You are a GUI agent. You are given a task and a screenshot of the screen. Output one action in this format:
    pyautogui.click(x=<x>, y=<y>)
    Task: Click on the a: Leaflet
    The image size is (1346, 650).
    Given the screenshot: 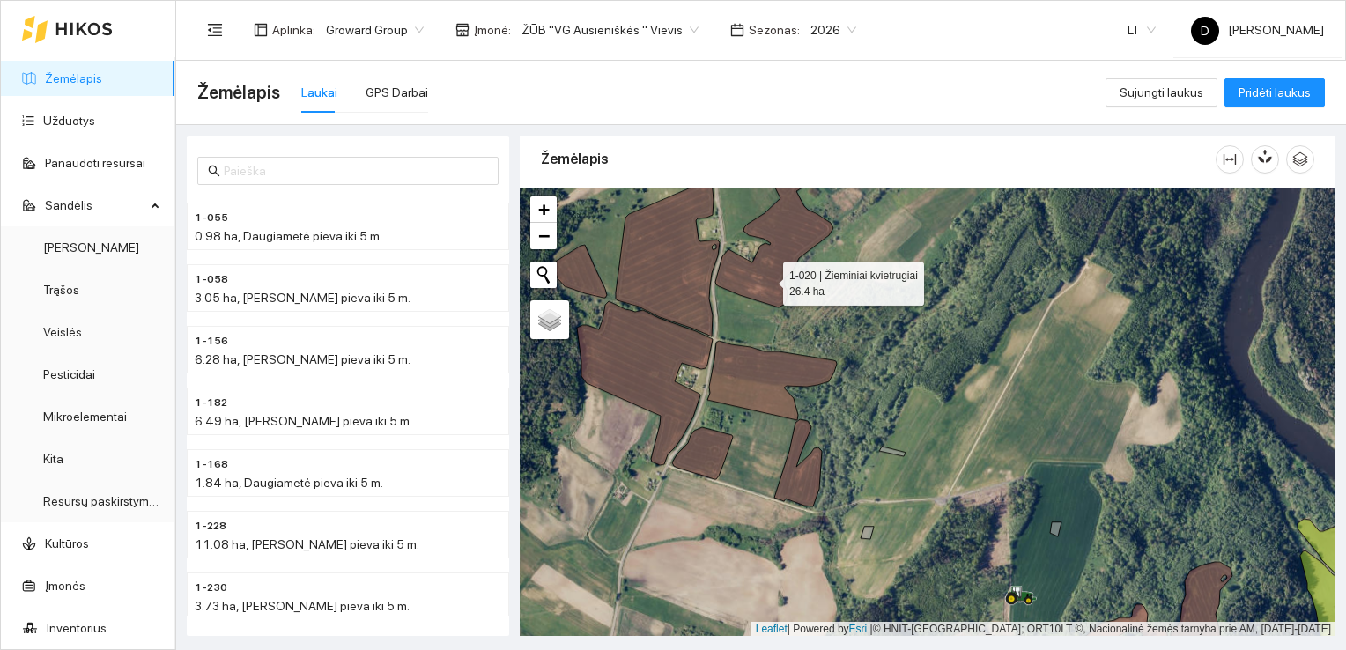 What is the action you would take?
    pyautogui.click(x=772, y=629)
    